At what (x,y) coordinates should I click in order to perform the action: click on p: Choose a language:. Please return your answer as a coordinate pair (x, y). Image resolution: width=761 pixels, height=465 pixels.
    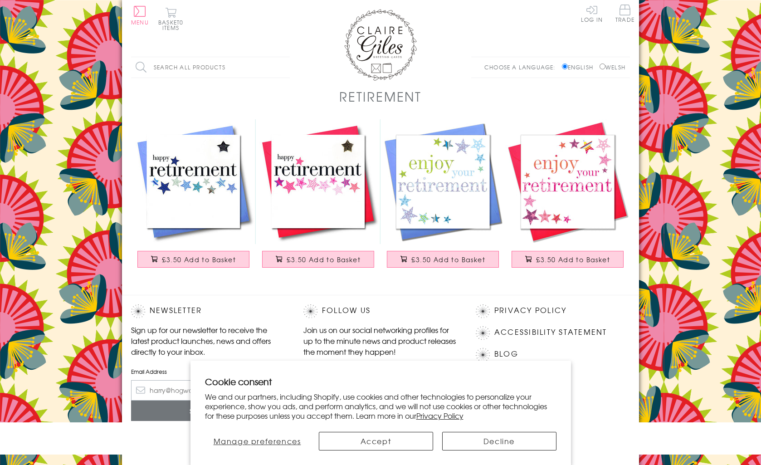
    Looking at the image, I should click on (522, 67).